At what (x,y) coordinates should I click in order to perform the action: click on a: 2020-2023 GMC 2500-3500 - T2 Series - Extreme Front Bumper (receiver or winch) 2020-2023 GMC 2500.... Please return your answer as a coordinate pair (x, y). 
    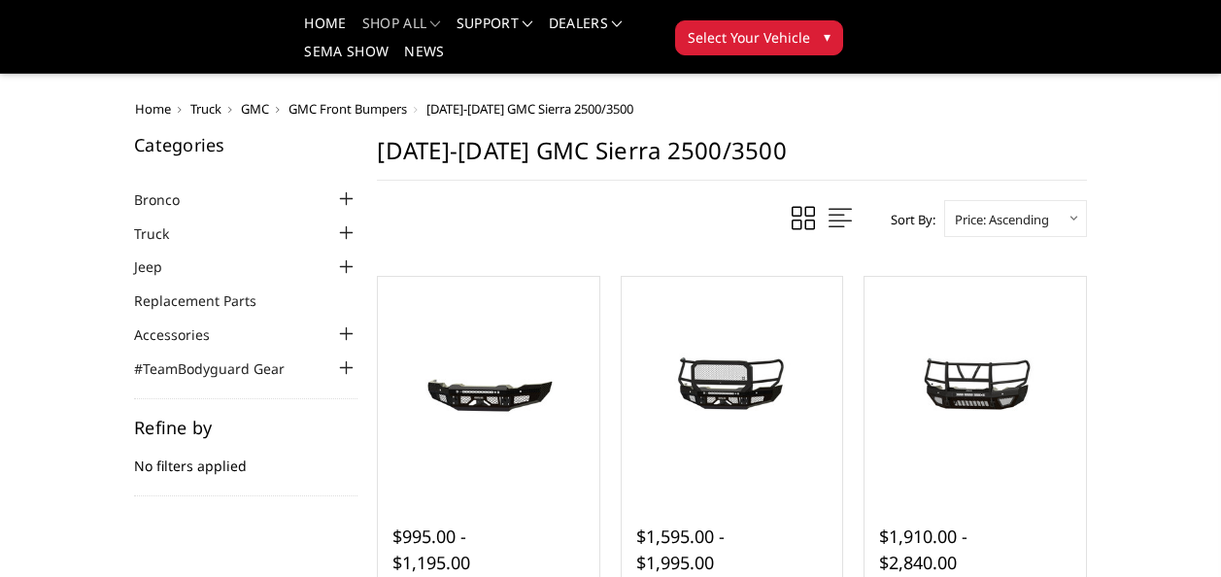
    Looking at the image, I should click on (975, 387).